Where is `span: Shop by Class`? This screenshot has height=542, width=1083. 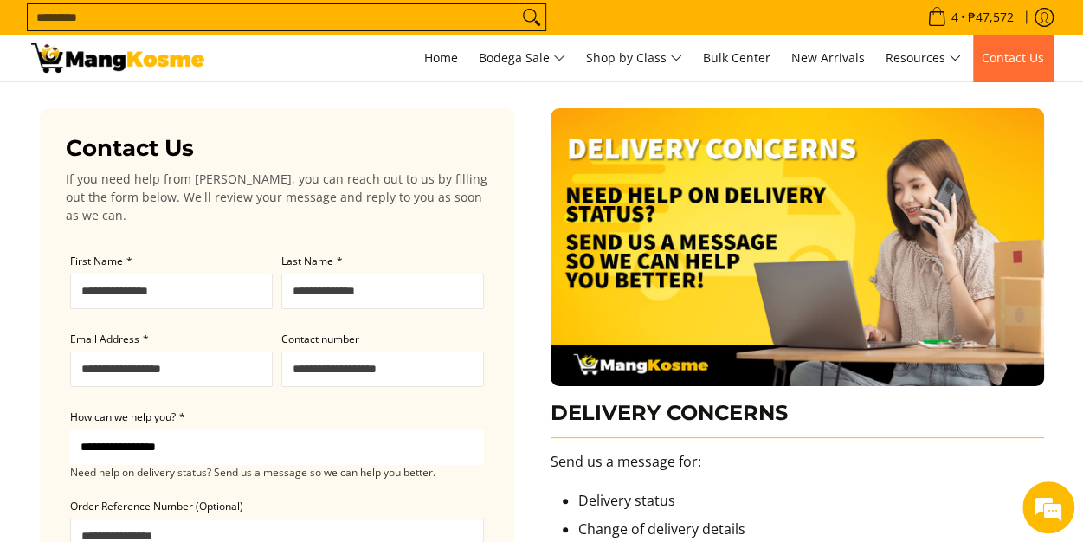 span: Shop by Class is located at coordinates (634, 58).